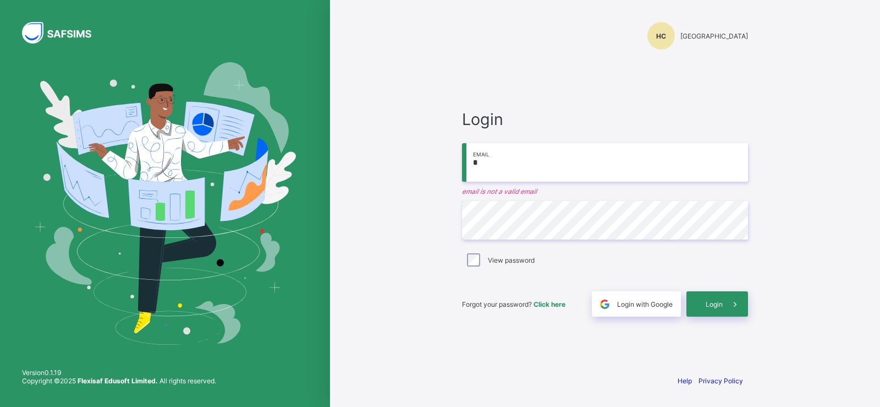 The image size is (880, 407). I want to click on a: Help, so click(685, 380).